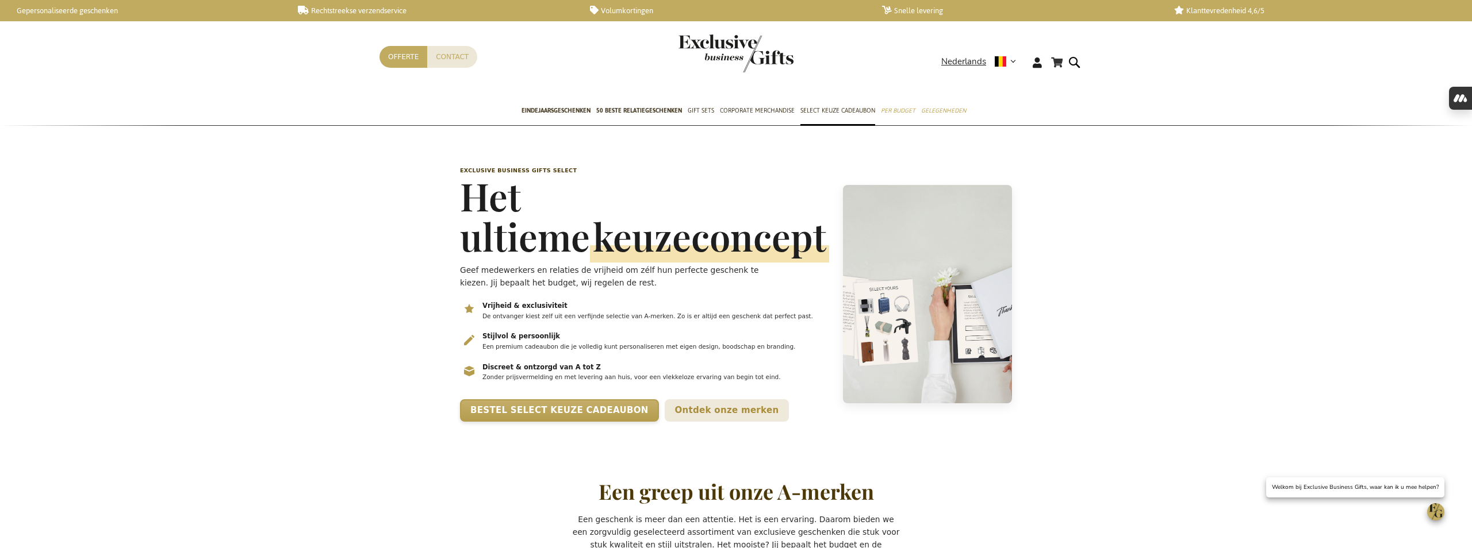 The width and height of the screenshot is (1472, 548). I want to click on a: Contact, so click(452, 57).